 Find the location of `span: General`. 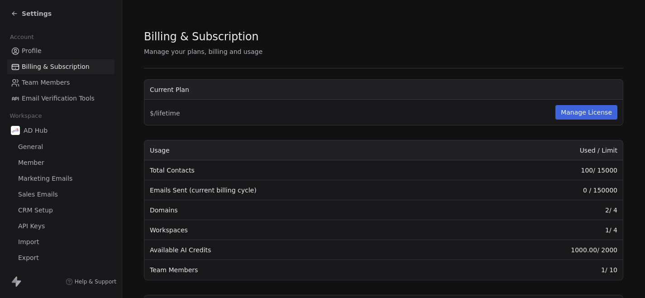

span: General is located at coordinates (30, 147).